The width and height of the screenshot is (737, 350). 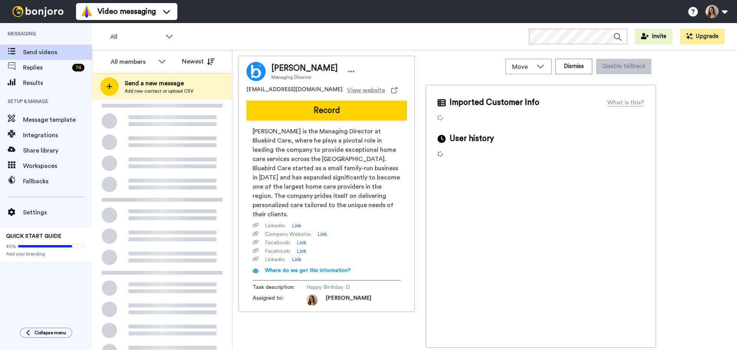 I want to click on img: bc71b2a9-2367-448f-a1e0-d3de117f3fca-1698231772.jpg, so click(x=312, y=300).